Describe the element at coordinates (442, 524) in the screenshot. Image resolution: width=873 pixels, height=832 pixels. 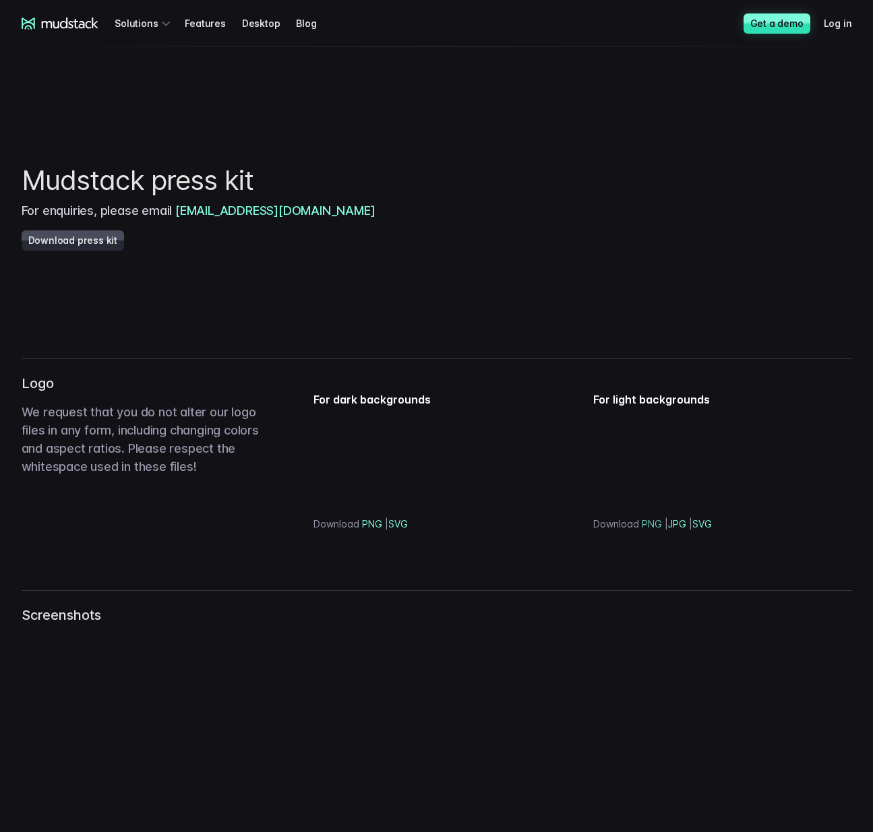
I see `p: Download |` at that location.